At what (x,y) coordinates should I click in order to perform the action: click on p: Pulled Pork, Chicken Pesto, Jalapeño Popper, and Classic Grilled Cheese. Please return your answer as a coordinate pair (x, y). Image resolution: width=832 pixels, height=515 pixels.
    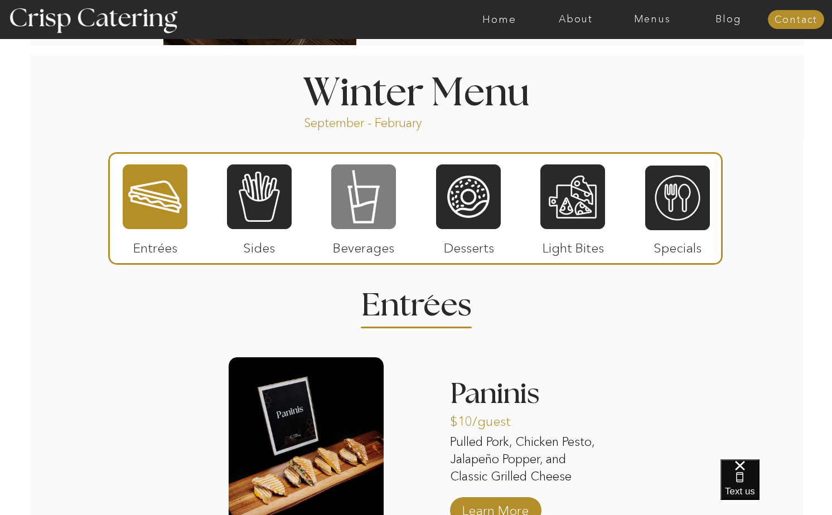
    Looking at the image, I should click on (527, 461).